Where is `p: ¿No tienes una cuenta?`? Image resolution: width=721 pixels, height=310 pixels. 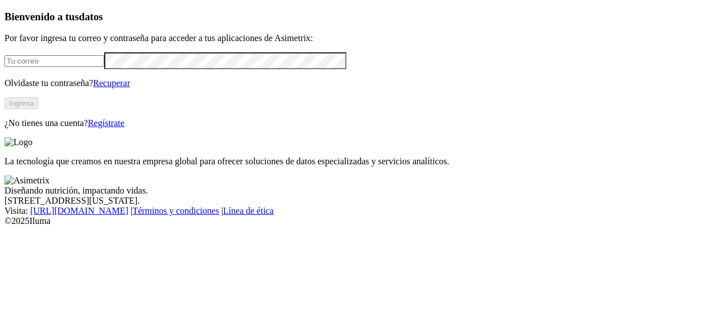
p: ¿No tienes una cuenta? is located at coordinates (360, 123).